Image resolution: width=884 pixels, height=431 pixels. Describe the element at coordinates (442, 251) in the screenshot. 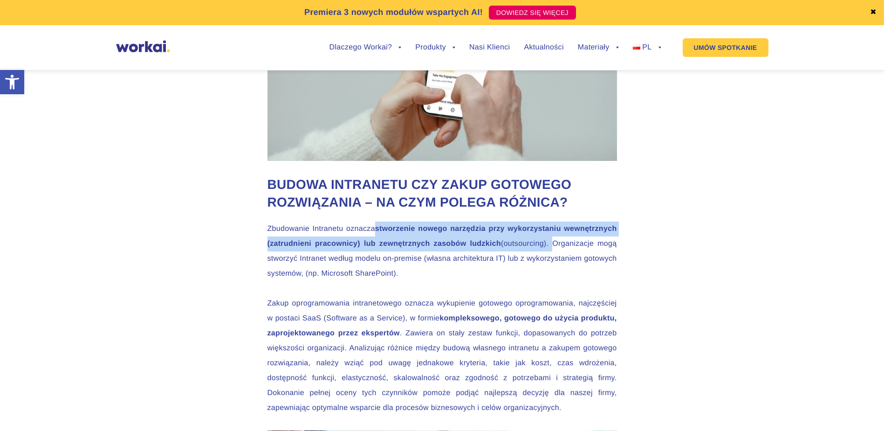

I see `p: Zbudowanie Intranetu oznacza (outsourcing). Organizacje mogą stworzyć Intranet według modelu on-p...` at that location.